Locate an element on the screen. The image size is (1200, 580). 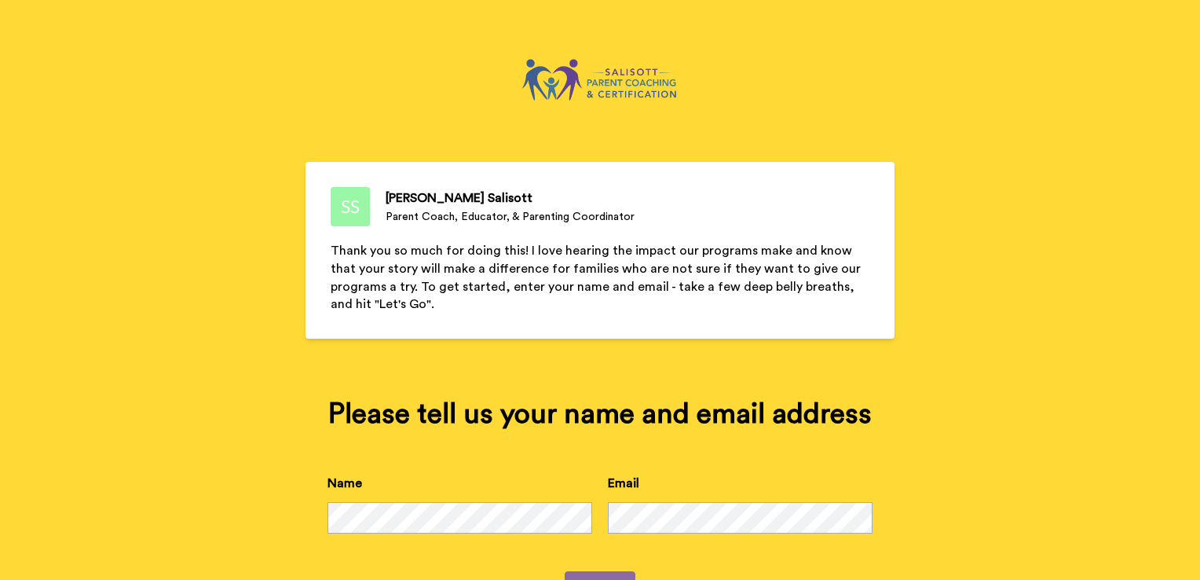
img: https://cdn.bonjoro.com/media/7d31acca-1653-4873-8a7a-53bd672eab8b/ed76954d-a73b-4d7d-b80e-390111... is located at coordinates (600, 81).